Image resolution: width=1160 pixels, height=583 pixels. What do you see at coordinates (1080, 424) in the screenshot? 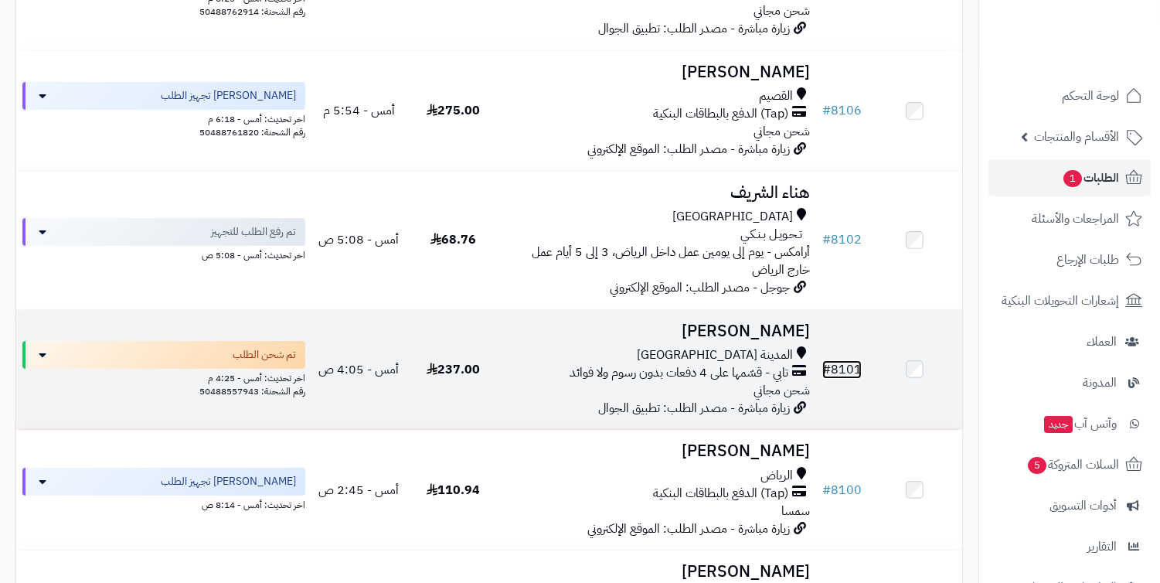
I see `span: وآتس آب` at bounding box center [1080, 424].